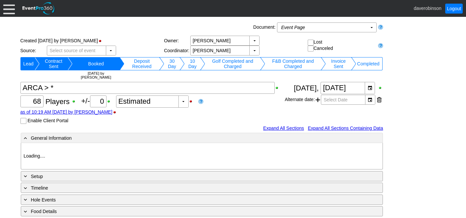 The image size is (466, 218). What do you see at coordinates (188, 176) in the screenshot?
I see `div: Setup` at bounding box center [188, 176].